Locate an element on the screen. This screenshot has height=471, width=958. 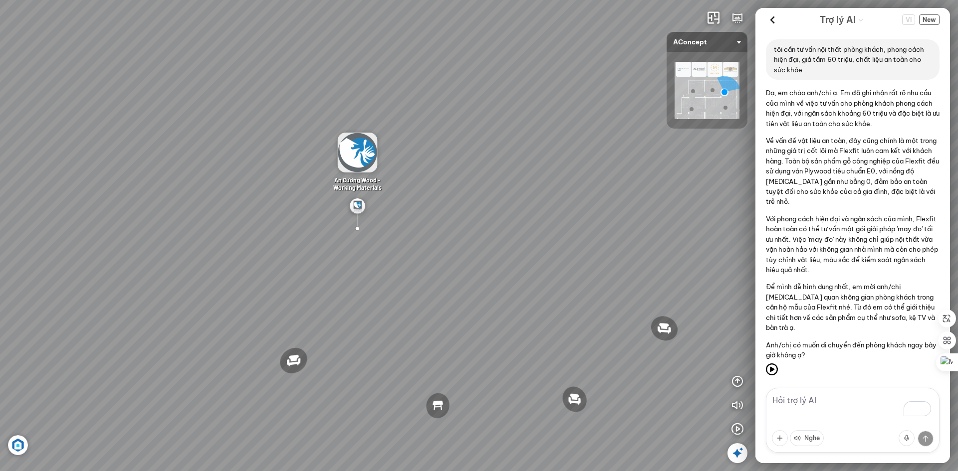
div: AI Guide options is located at coordinates (841, 19).